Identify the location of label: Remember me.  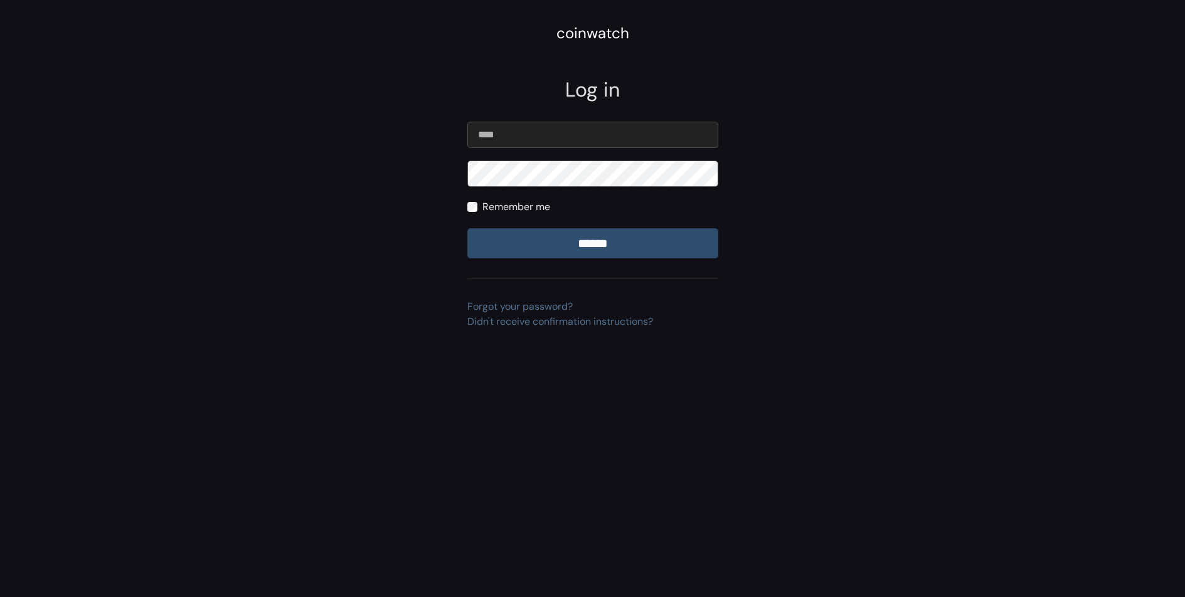
(516, 207).